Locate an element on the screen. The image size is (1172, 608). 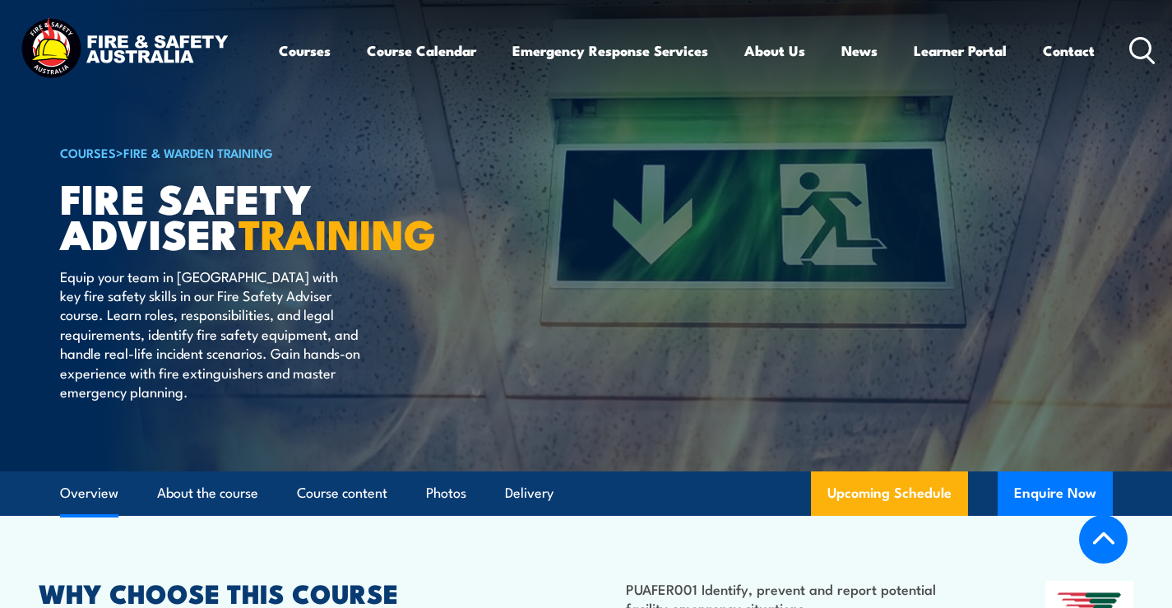
a: About the course is located at coordinates (207, 492).